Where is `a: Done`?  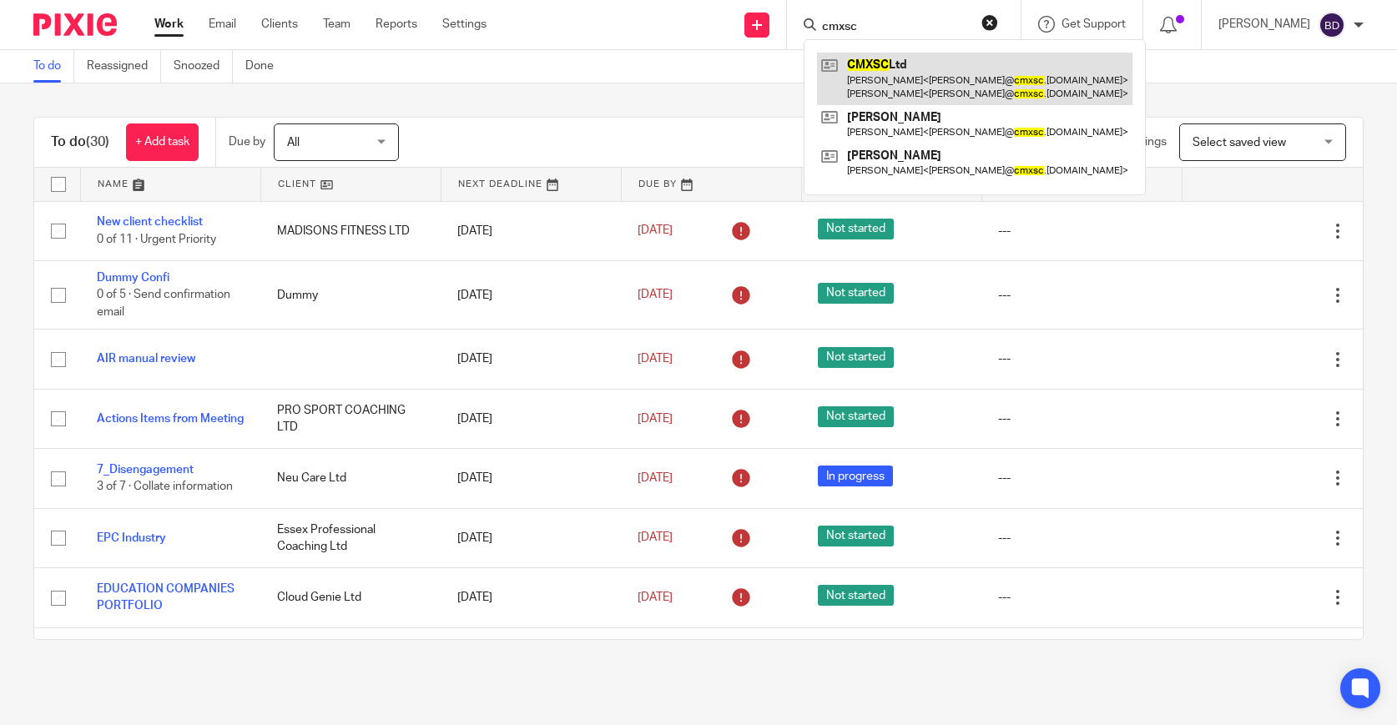 a: Done is located at coordinates (265, 66).